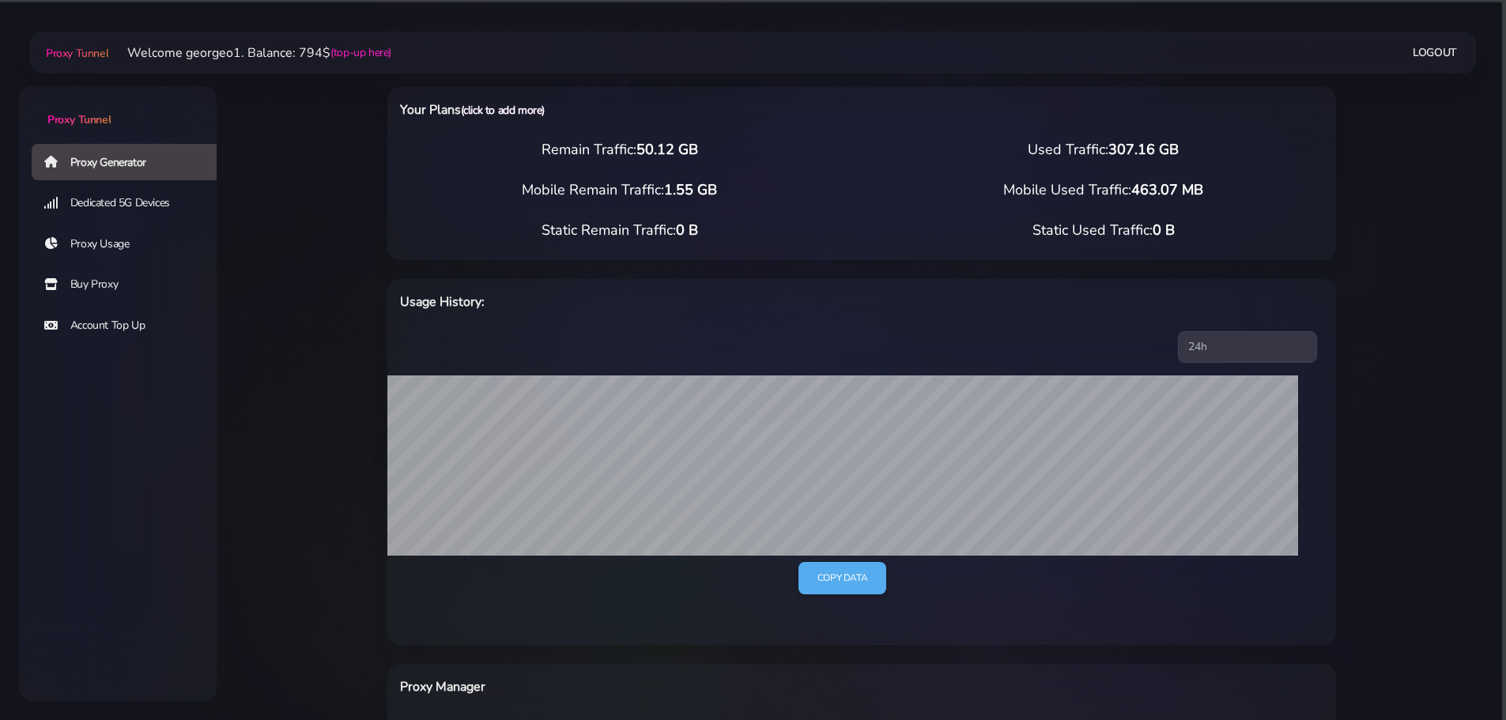 The image size is (1506, 720). What do you see at coordinates (1104, 190) in the screenshot?
I see `div: Mobile Used Traffic:` at bounding box center [1104, 190].